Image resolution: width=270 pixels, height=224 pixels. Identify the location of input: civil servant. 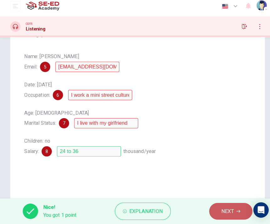
(98, 97).